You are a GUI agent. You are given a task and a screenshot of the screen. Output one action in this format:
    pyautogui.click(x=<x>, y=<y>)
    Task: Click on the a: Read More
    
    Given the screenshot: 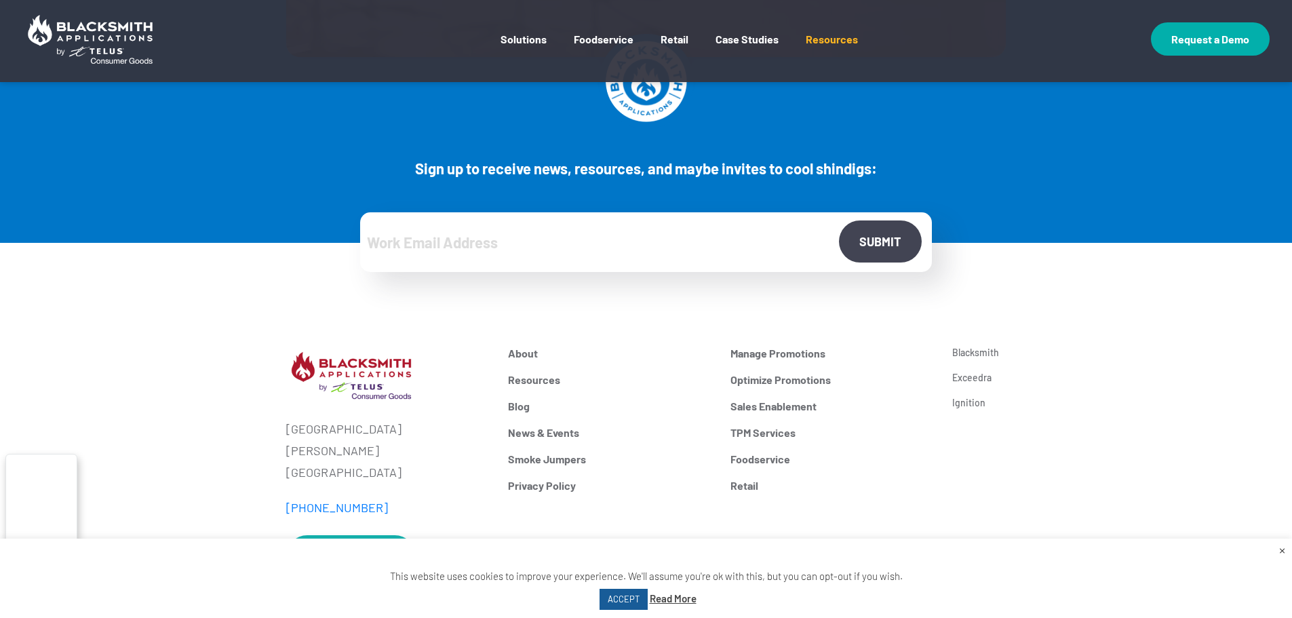 What is the action you would take?
    pyautogui.click(x=673, y=598)
    